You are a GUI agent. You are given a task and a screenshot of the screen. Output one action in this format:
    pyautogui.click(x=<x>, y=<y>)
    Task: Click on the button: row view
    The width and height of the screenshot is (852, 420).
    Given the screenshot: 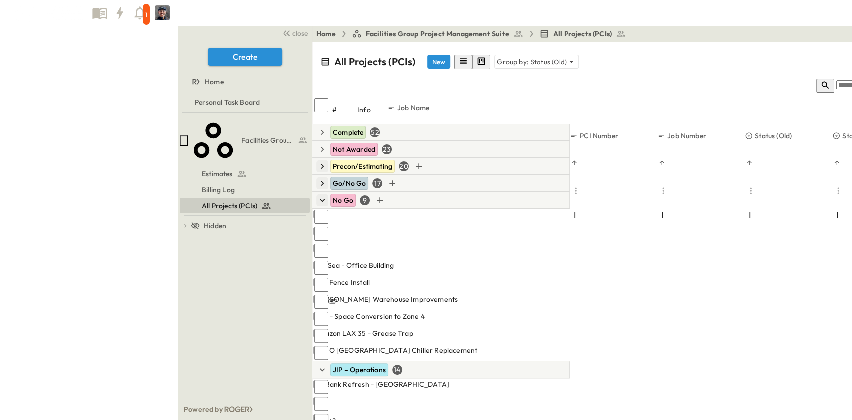 What is the action you would take?
    pyautogui.click(x=463, y=62)
    